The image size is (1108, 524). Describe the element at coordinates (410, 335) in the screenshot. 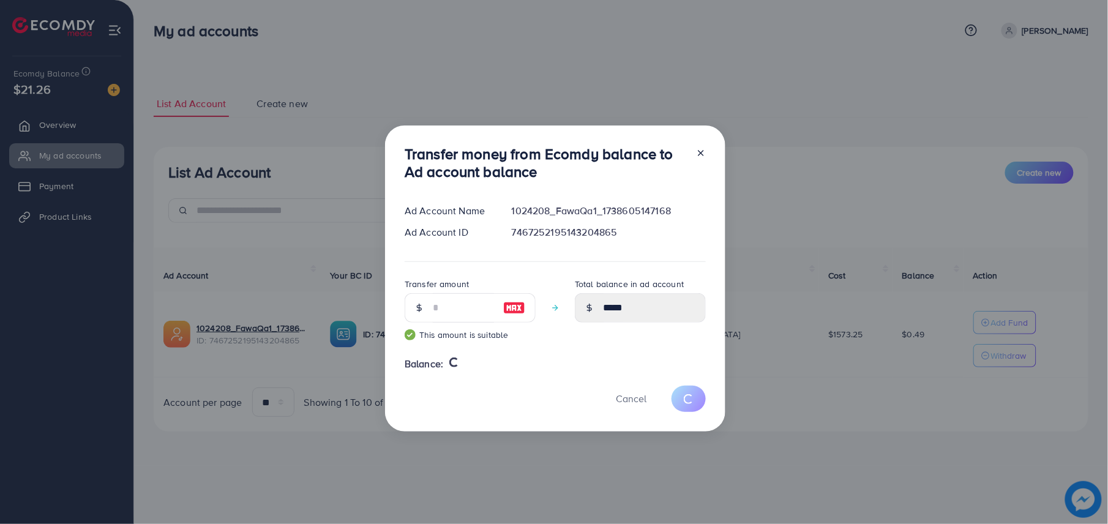

I see `img: guide` at that location.